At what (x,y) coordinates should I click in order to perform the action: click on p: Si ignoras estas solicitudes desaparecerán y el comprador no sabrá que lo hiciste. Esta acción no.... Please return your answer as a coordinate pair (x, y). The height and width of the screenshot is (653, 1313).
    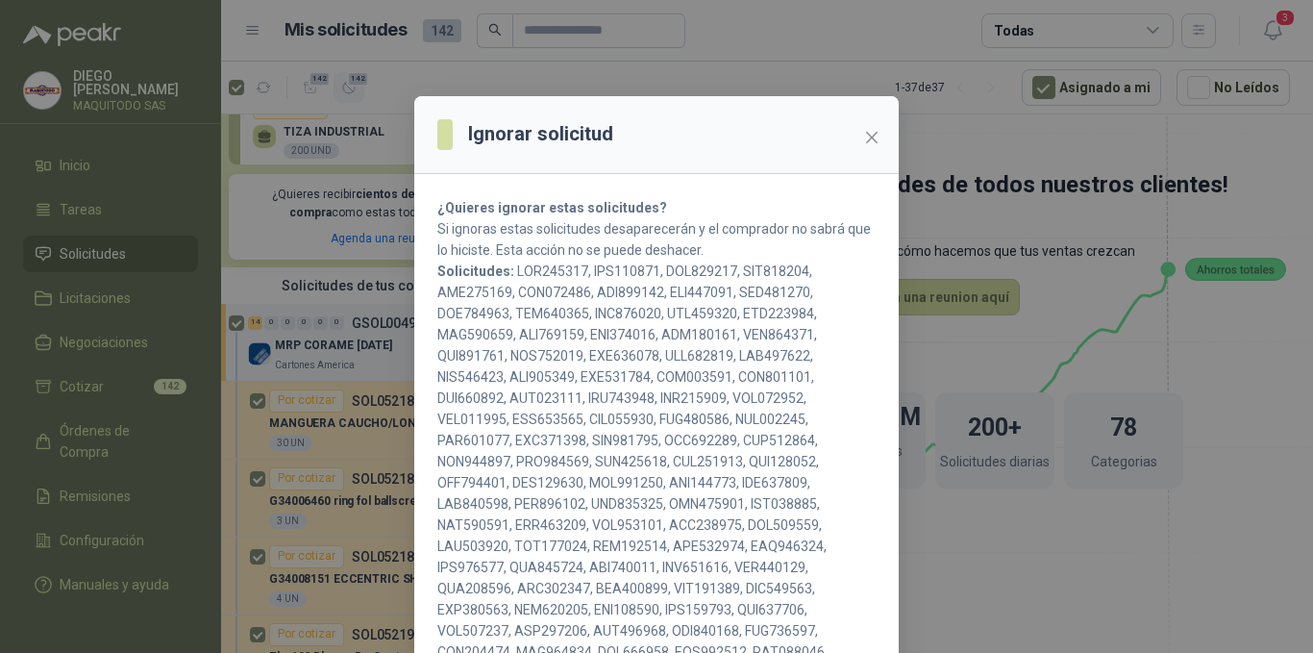
    Looking at the image, I should click on (656, 239).